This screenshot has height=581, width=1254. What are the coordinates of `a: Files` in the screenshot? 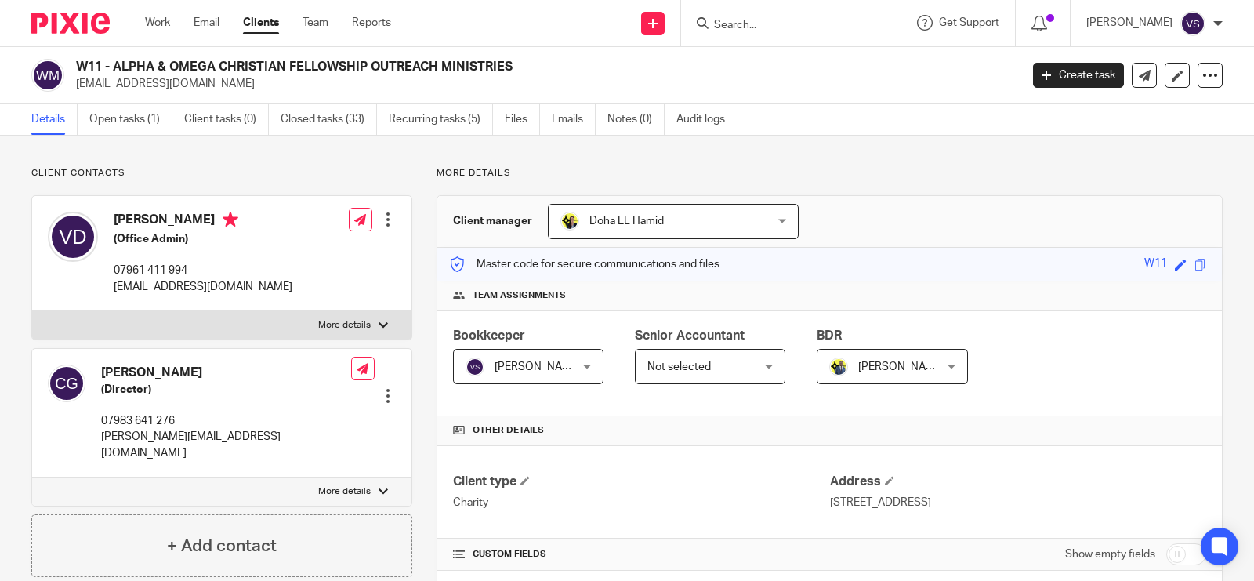 It's located at (522, 119).